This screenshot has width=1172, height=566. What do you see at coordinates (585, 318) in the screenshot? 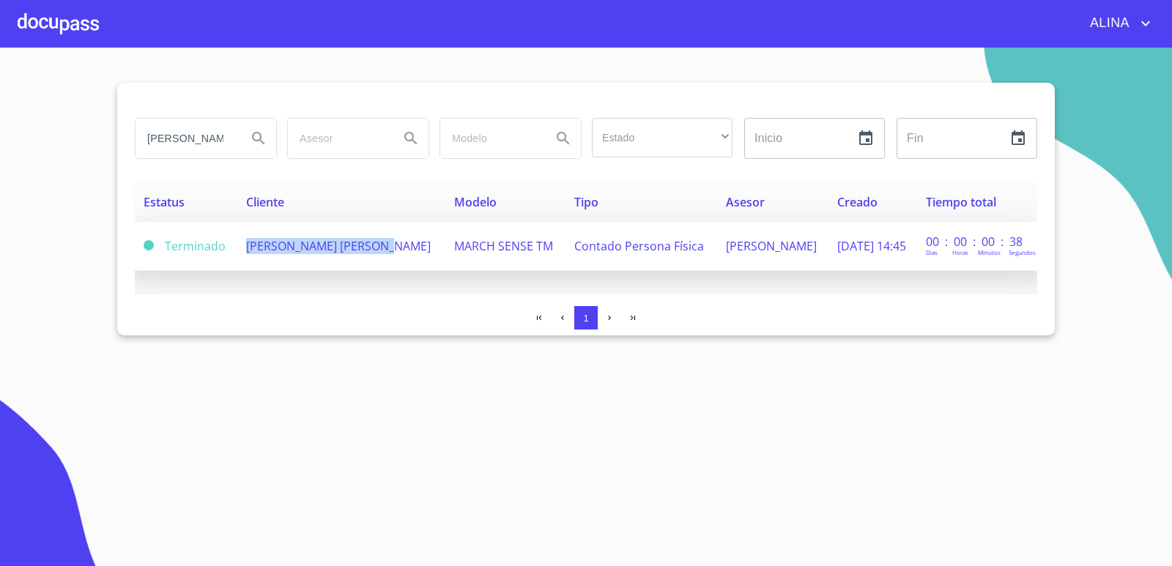
I see `span: 1` at bounding box center [585, 318].